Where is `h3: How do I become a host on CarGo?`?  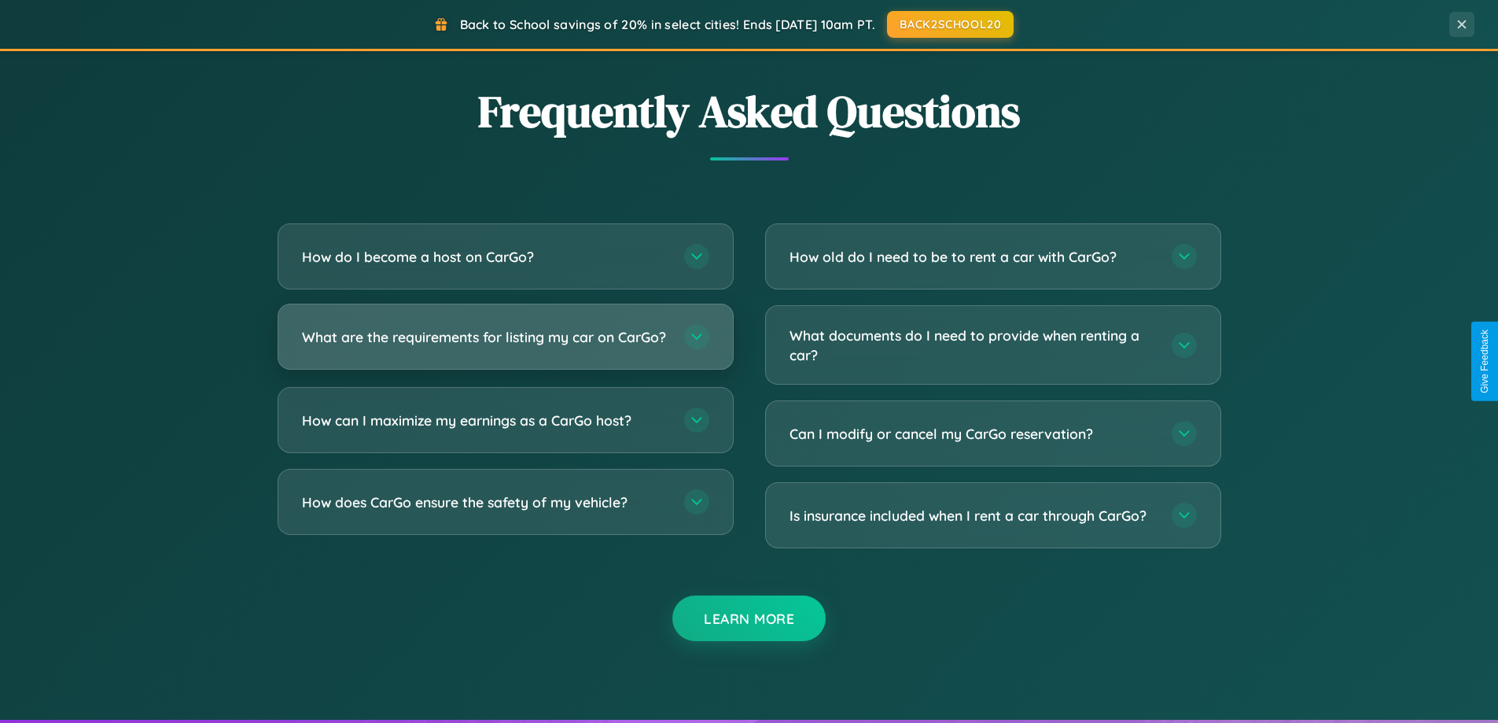
h3: How do I become a host on CarGo? is located at coordinates (485, 256).